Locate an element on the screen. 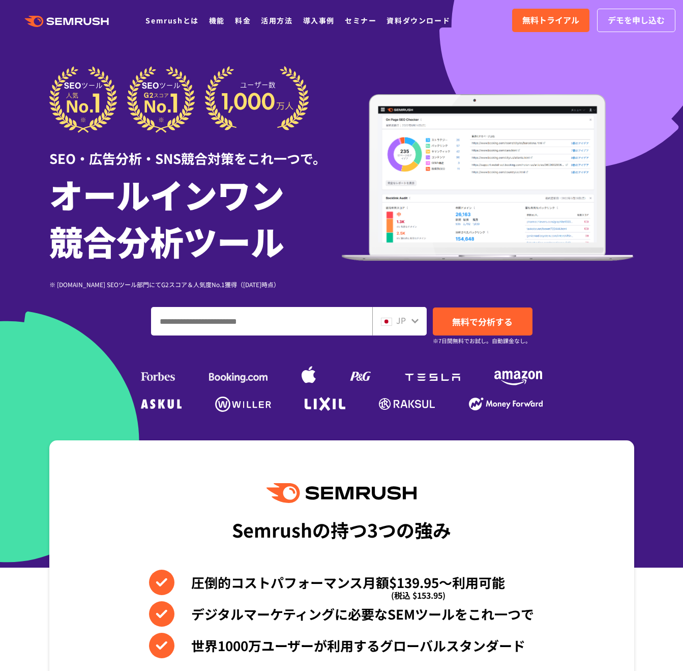 The height and width of the screenshot is (671, 683). li: 世界1000万ユーザーが利用するグローバルスタンダード is located at coordinates (341, 645).